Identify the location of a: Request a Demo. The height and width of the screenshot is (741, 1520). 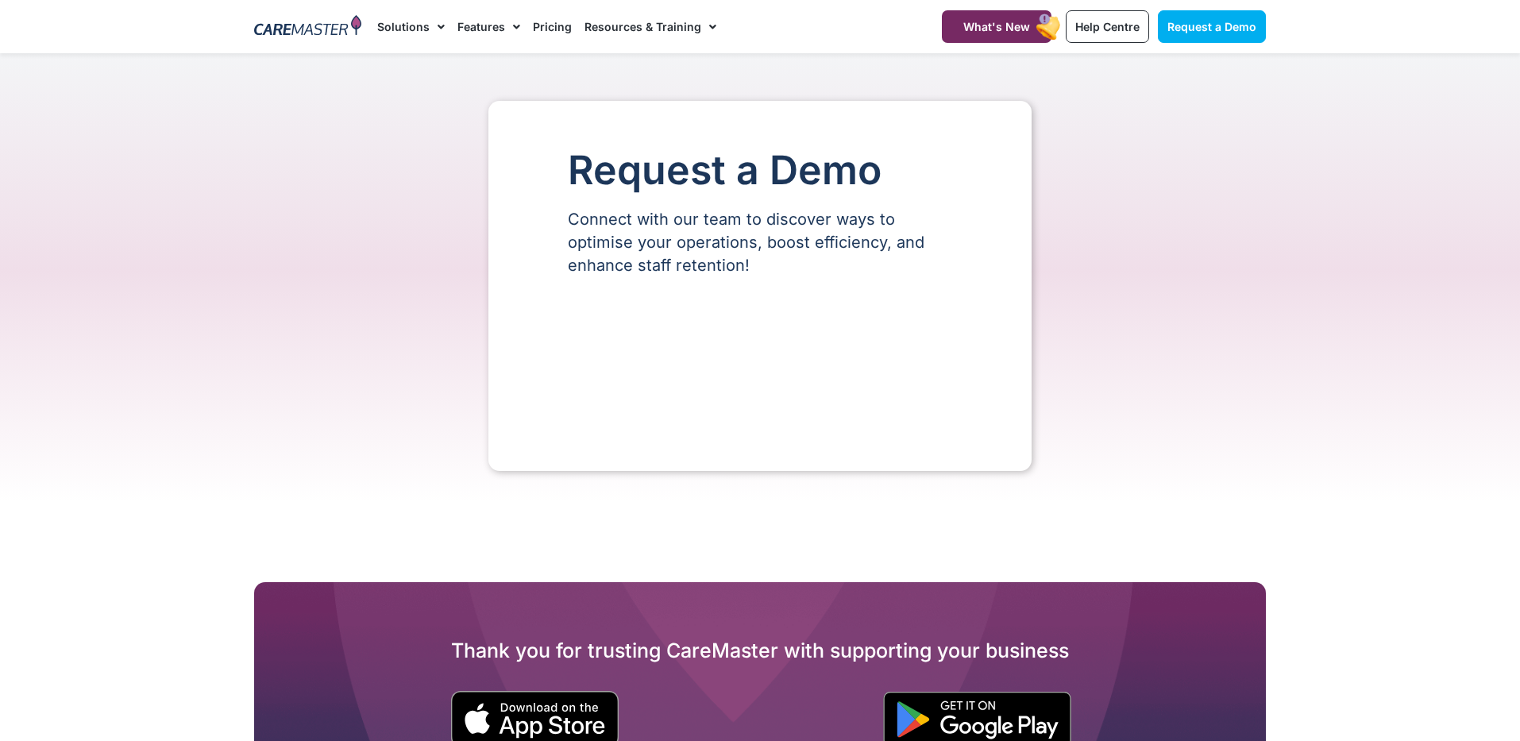
(1212, 26).